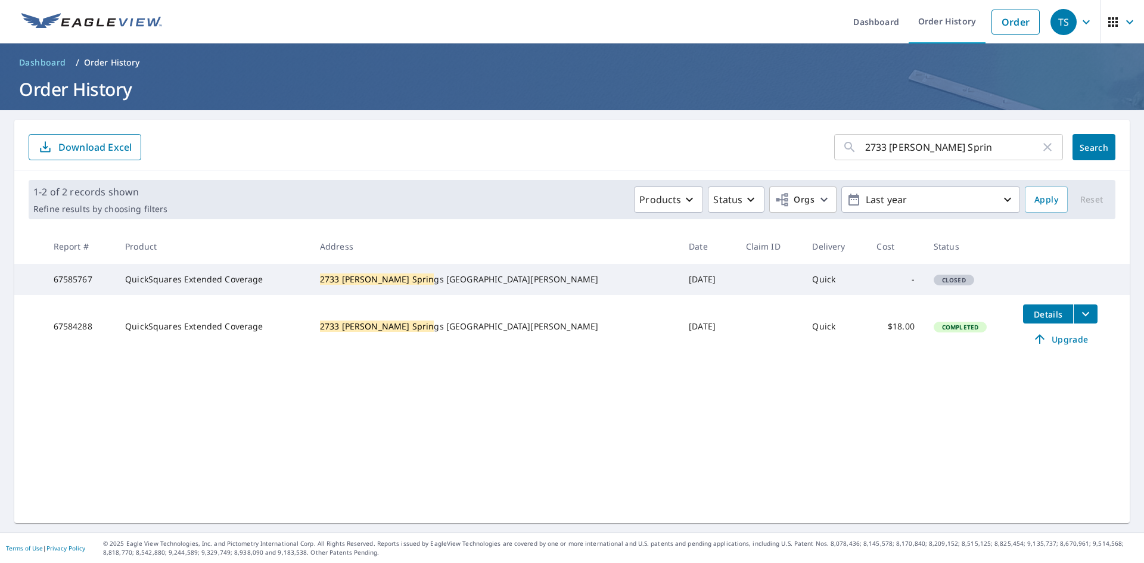 Image resolution: width=1144 pixels, height=563 pixels. What do you see at coordinates (24, 548) in the screenshot?
I see `a: Terms of Use` at bounding box center [24, 548].